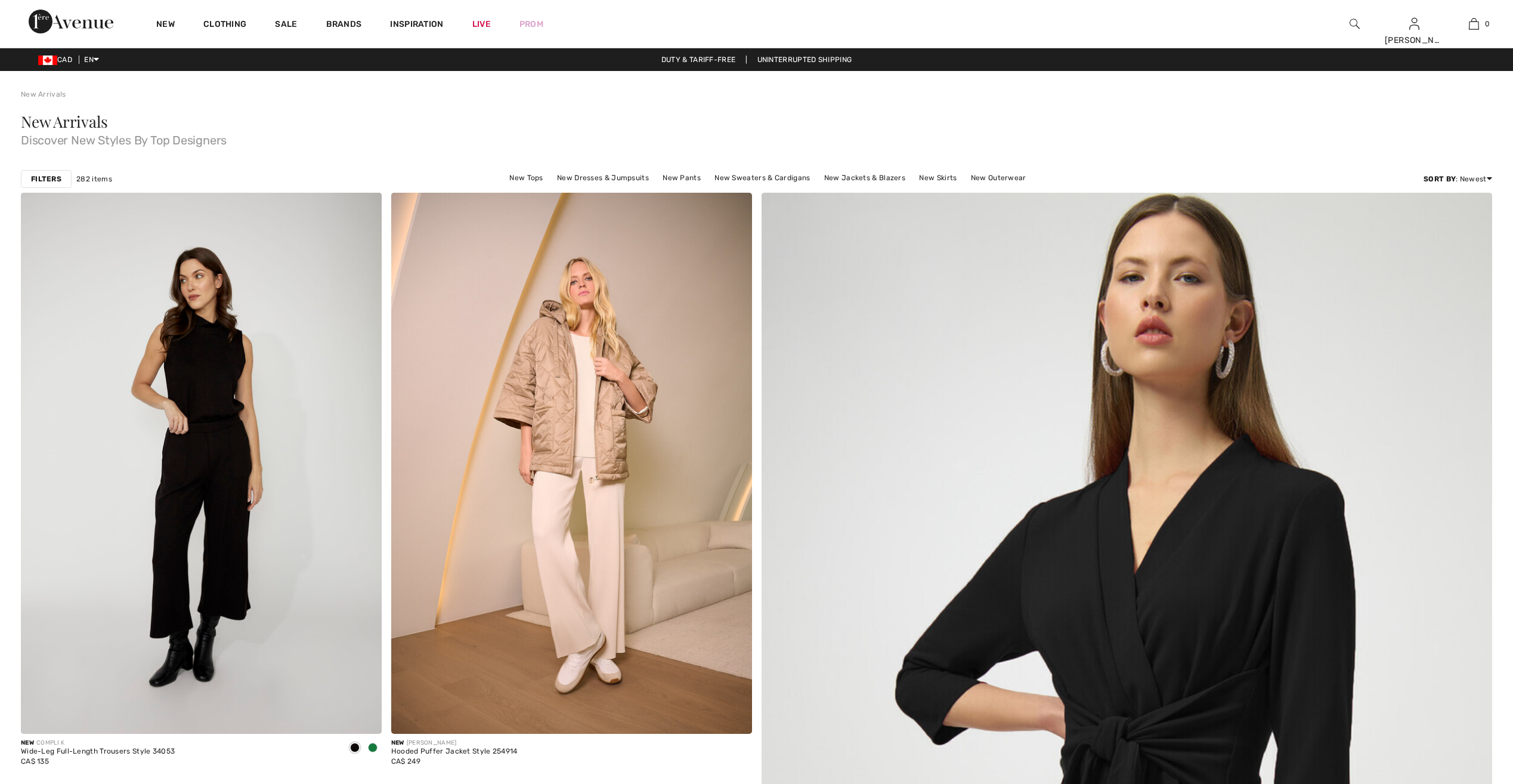 The height and width of the screenshot is (784, 1513). Describe the element at coordinates (92, 60) in the screenshot. I see `span: EN` at that location.